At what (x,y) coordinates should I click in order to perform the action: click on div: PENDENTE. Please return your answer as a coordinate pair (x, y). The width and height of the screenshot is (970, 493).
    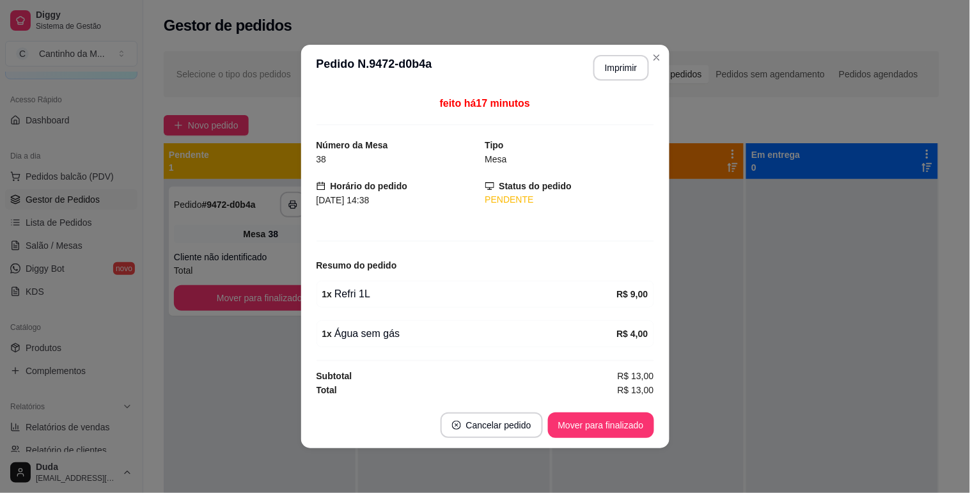
    Looking at the image, I should click on (569, 199).